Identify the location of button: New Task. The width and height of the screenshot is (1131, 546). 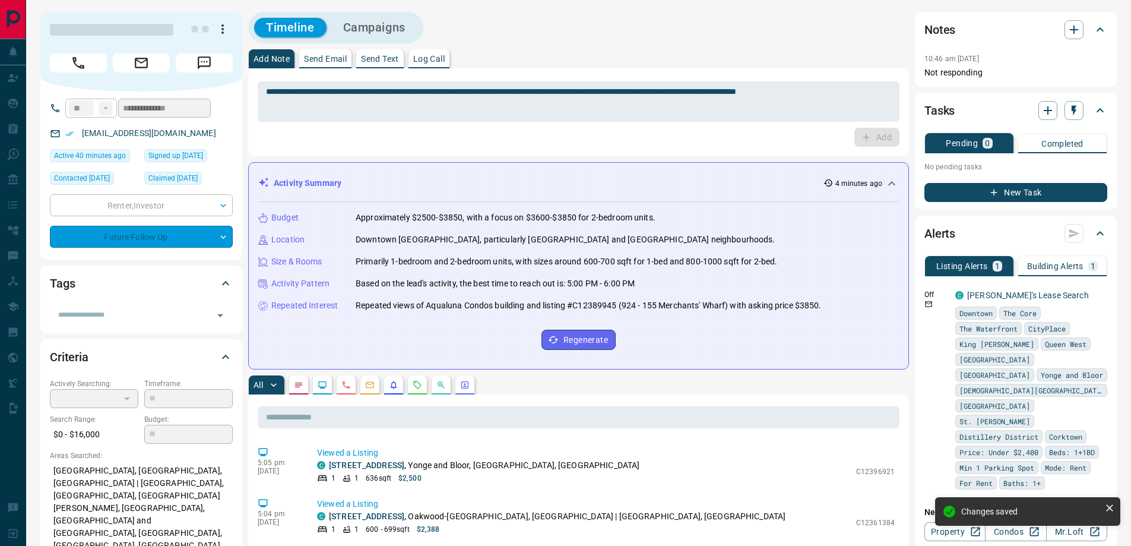
(1016, 192).